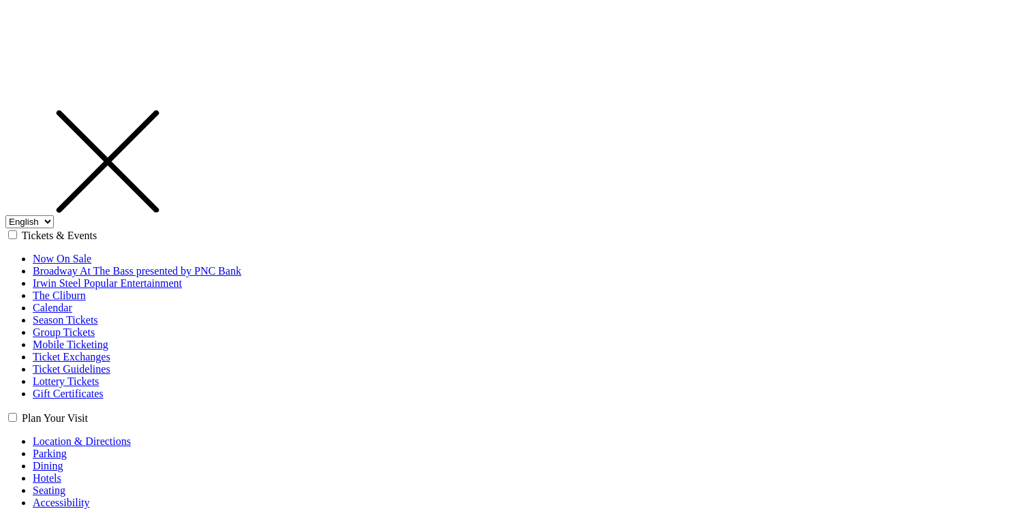  Describe the element at coordinates (59, 295) in the screenshot. I see `a: The Cliburn` at that location.